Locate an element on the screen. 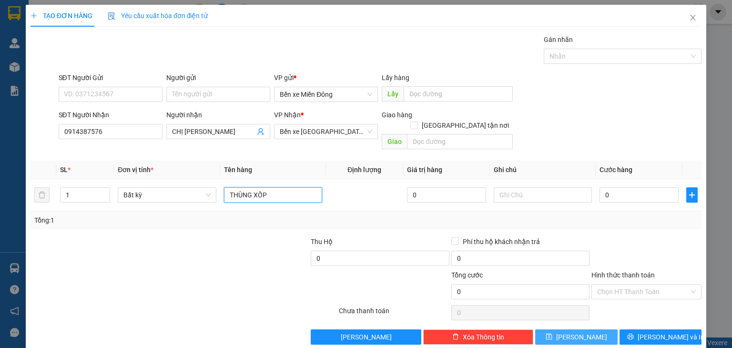 Image resolution: width=732 pixels, height=348 pixels. div: VP gửi is located at coordinates (326, 78).